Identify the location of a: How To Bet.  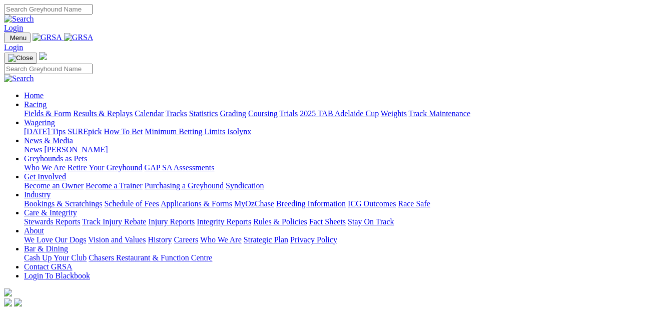
(124, 131).